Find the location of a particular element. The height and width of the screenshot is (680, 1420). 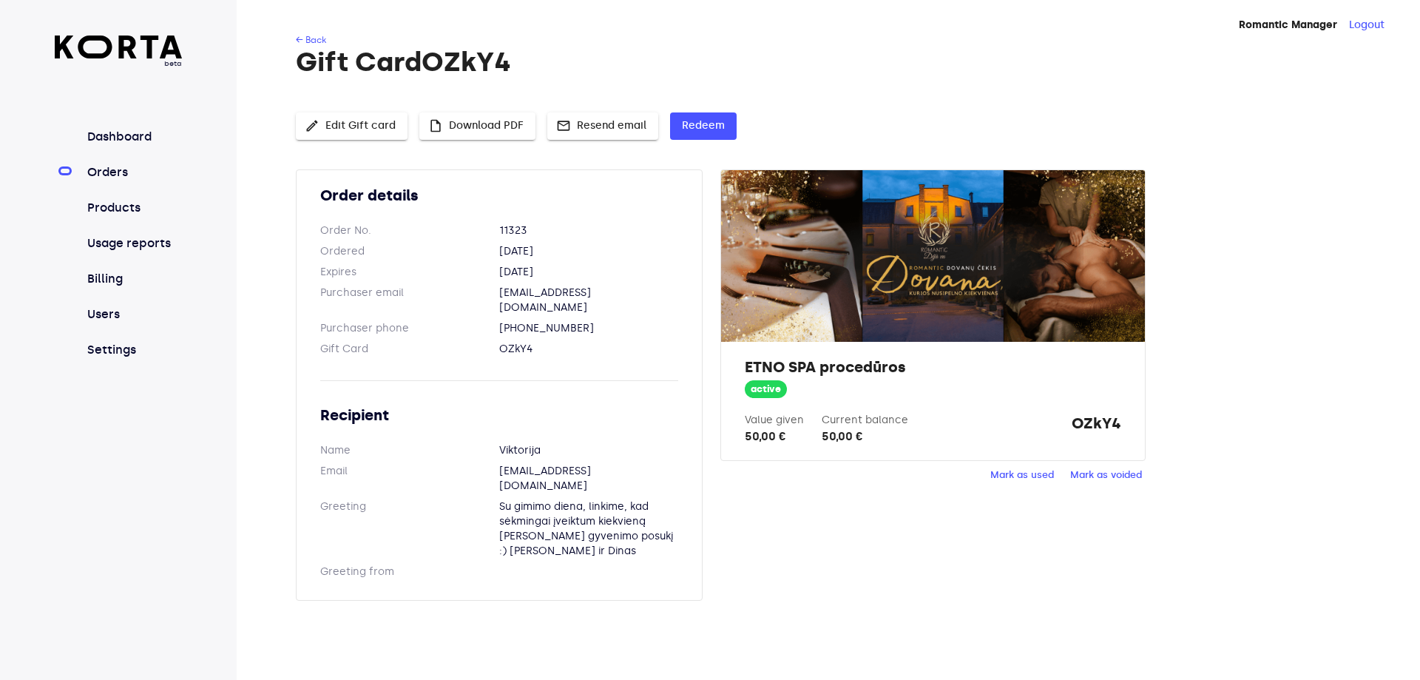

a: Usage reports is located at coordinates (133, 243).